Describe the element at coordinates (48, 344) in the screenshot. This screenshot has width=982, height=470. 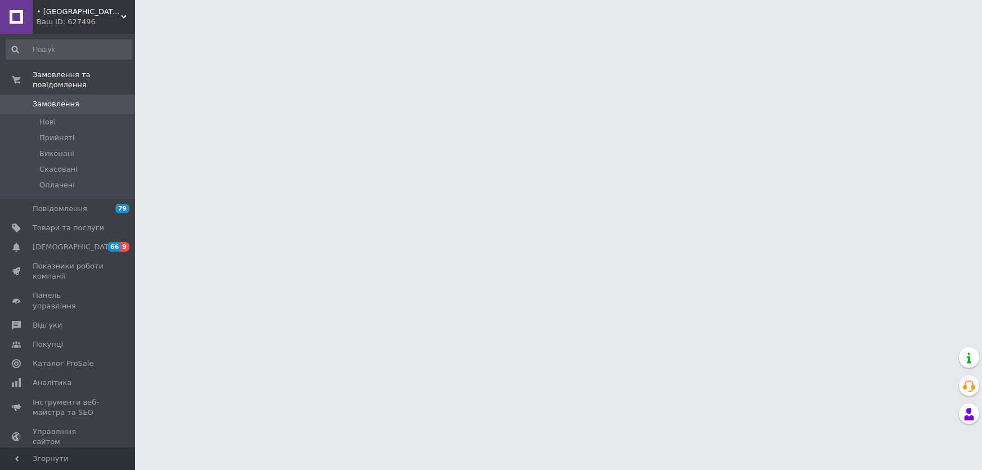
I see `span: Покупці` at that location.